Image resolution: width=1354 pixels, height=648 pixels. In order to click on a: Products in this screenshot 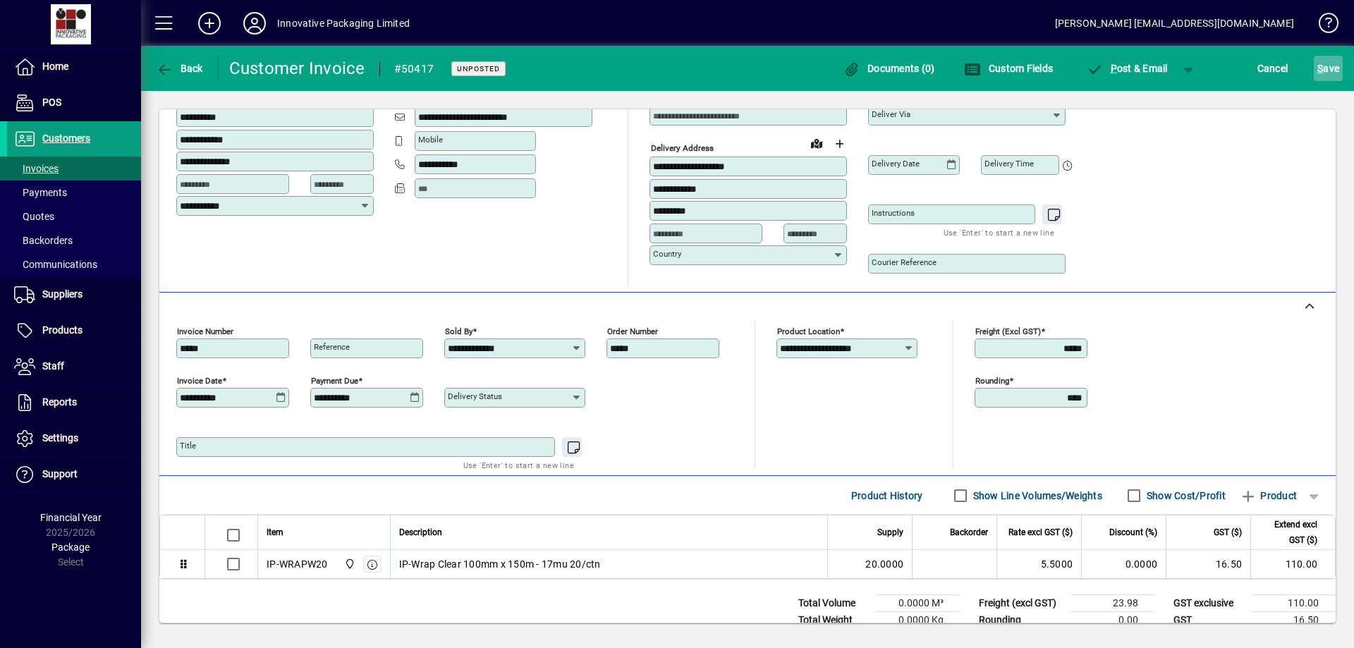, I will do `click(74, 331)`.